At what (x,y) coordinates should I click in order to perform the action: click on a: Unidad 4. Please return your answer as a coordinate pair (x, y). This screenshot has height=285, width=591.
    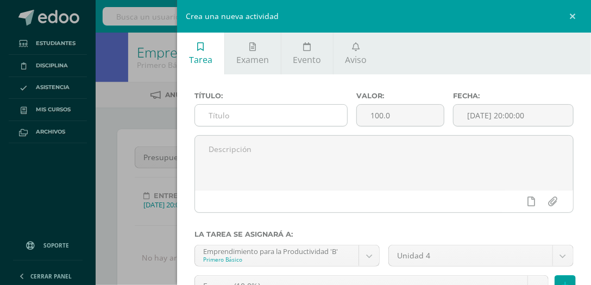
    Looking at the image, I should click on (481, 256).